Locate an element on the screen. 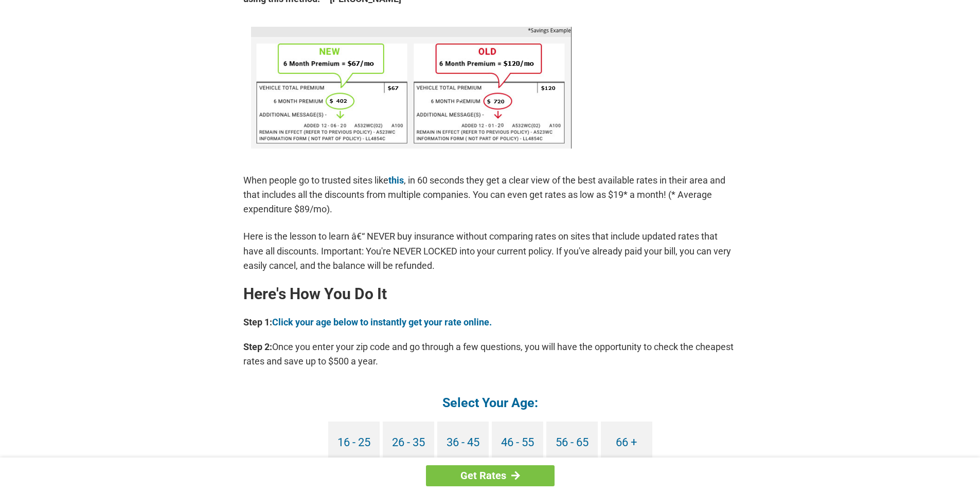  a: 26 - 35 is located at coordinates (408, 443).